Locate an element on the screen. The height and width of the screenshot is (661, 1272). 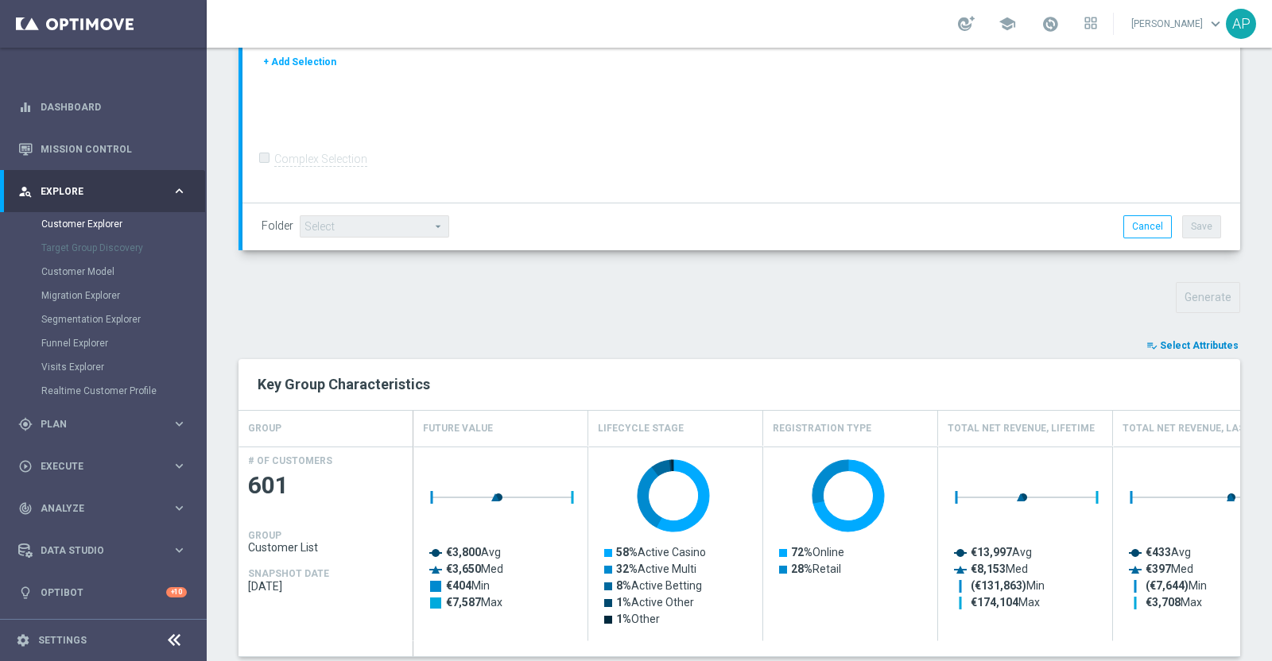
button: playlist_add_check Select Attributes is located at coordinates (1192, 346).